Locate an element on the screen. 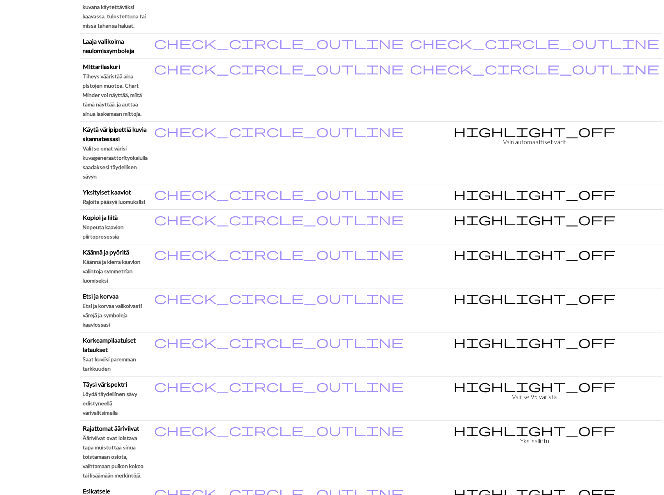 The width and height of the screenshot is (664, 495). font: Valitse 95 väristä is located at coordinates (534, 397).